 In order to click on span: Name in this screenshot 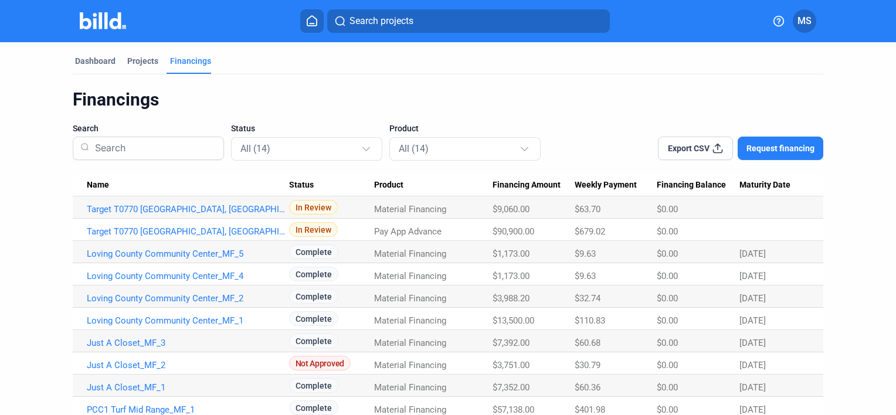, I will do `click(98, 185)`.